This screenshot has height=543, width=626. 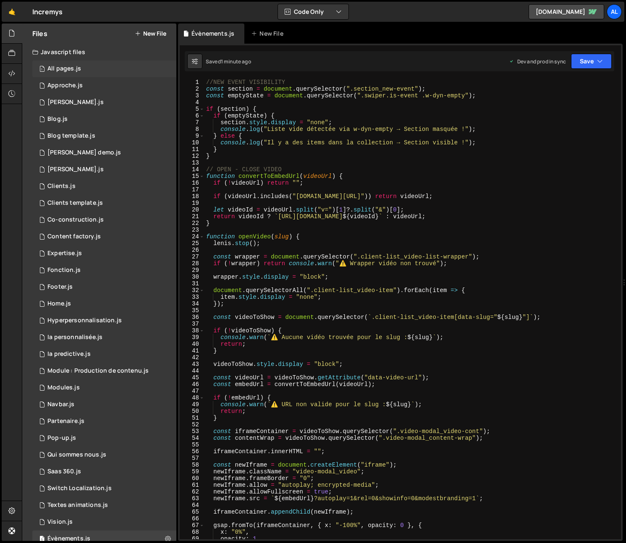 I want to click on div: 41, so click(x=192, y=351).